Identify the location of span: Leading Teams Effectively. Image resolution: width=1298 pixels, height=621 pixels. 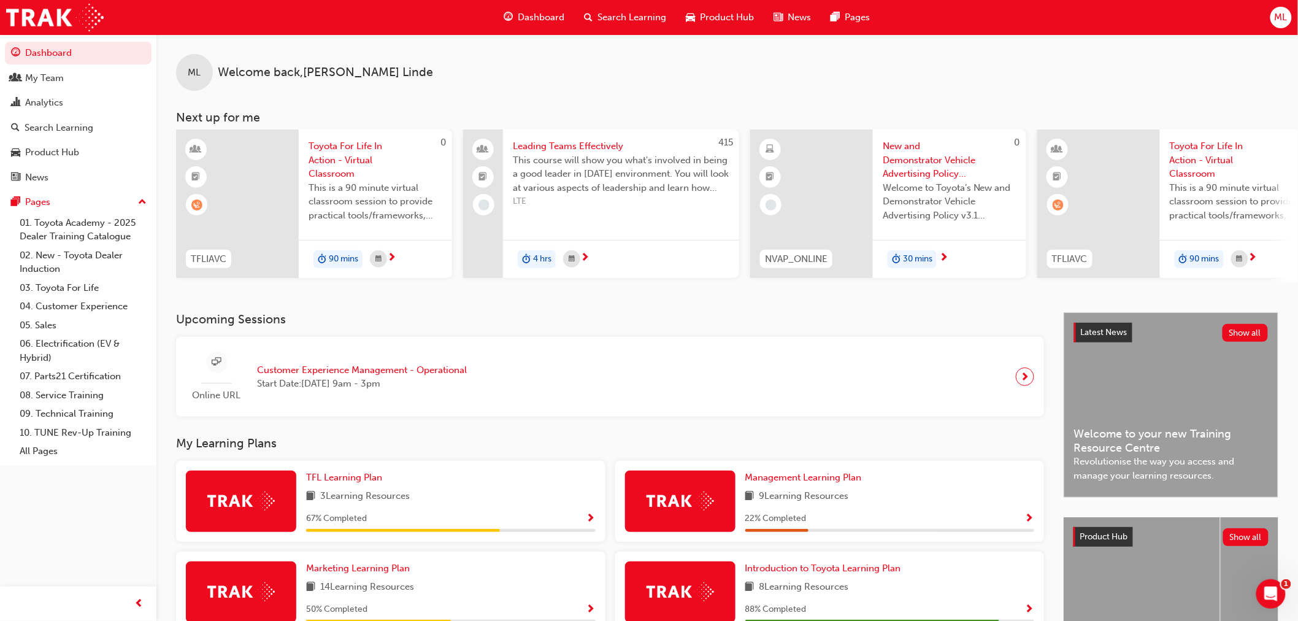
(621, 146).